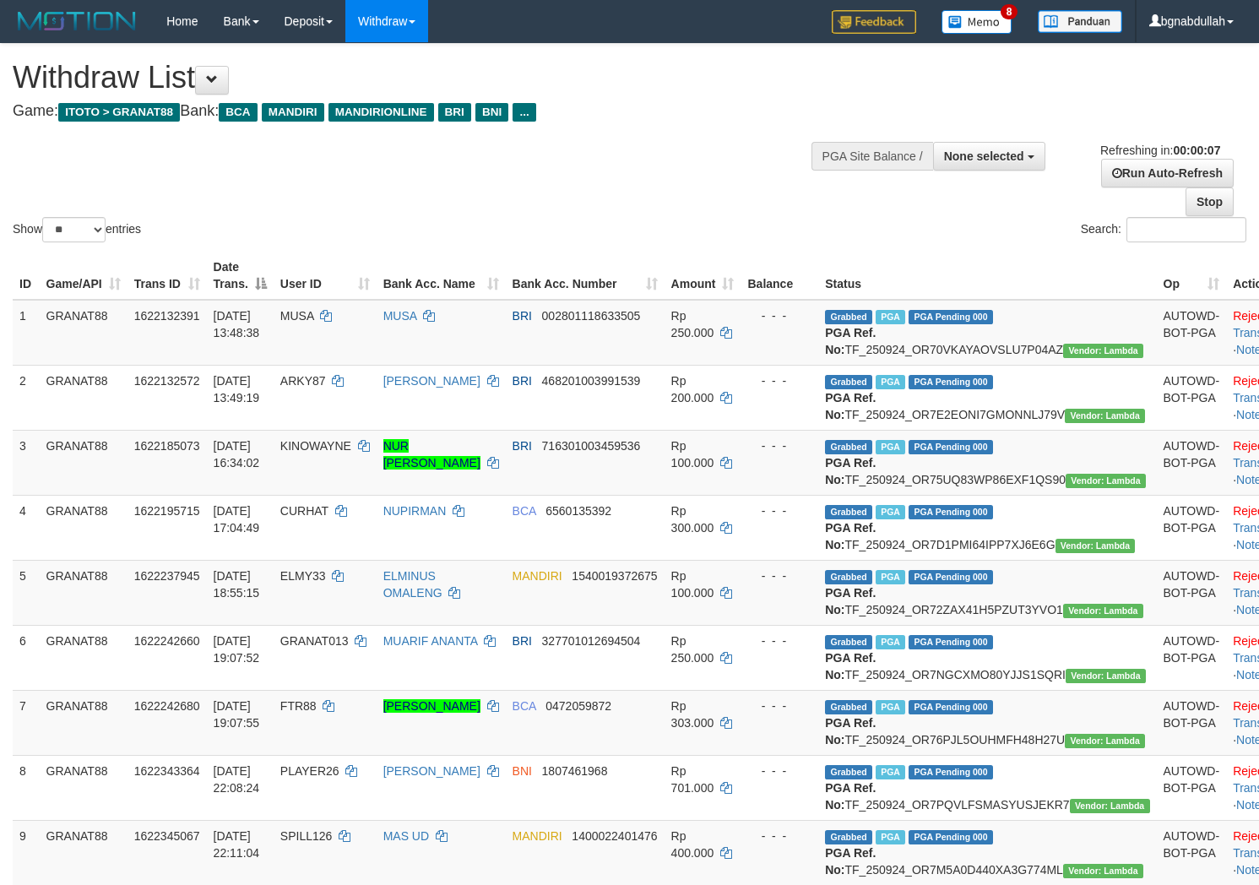 The image size is (1259, 885). Describe the element at coordinates (890, 772) in the screenshot. I see `span: Marked by bgnheru` at that location.